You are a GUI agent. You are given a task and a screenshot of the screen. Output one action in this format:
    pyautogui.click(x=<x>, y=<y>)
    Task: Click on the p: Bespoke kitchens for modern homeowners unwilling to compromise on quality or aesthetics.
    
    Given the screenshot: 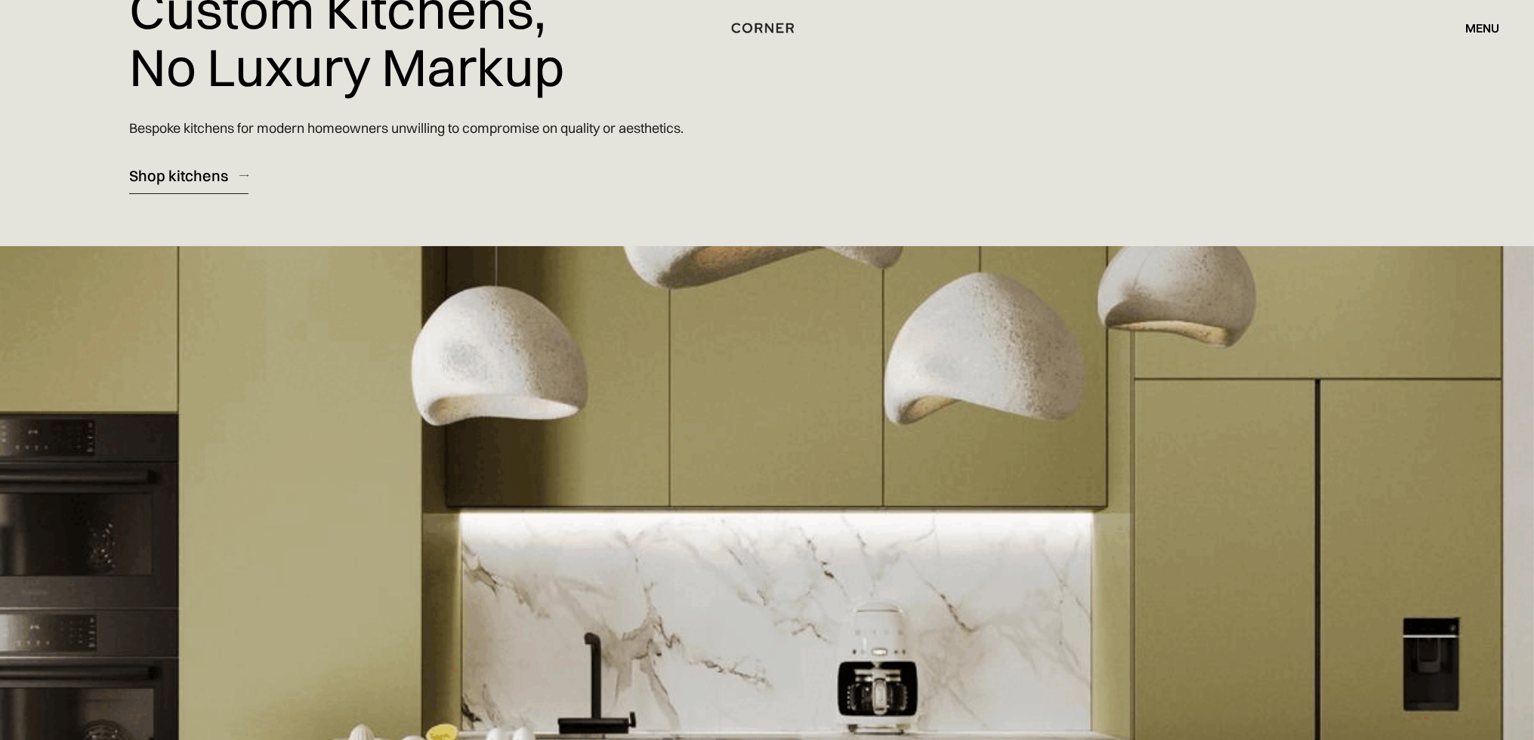 What is the action you would take?
    pyautogui.click(x=406, y=128)
    